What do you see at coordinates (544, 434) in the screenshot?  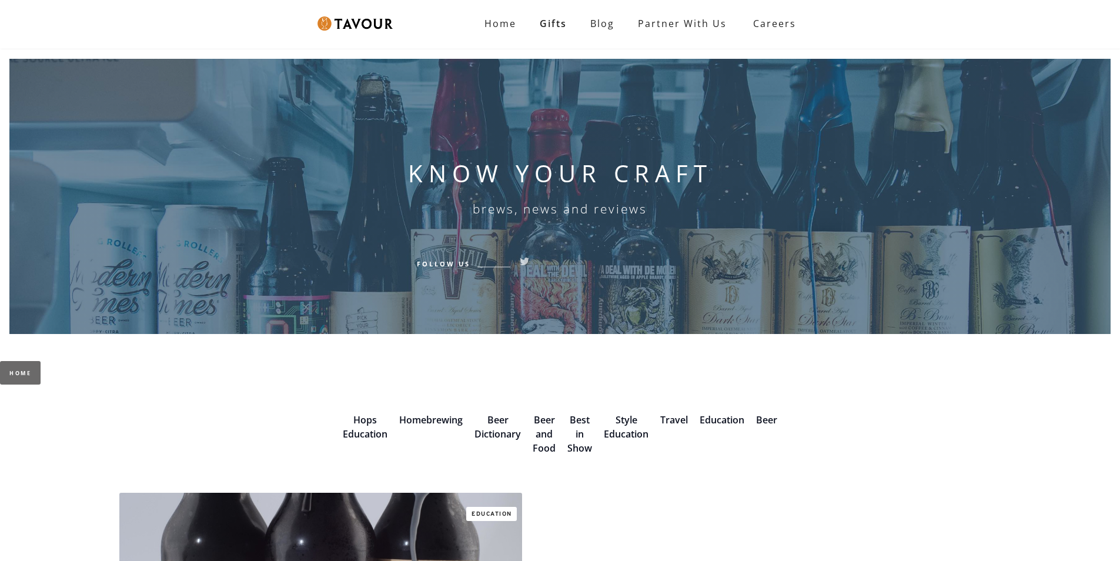 I see `a: Beer and Food` at bounding box center [544, 434].